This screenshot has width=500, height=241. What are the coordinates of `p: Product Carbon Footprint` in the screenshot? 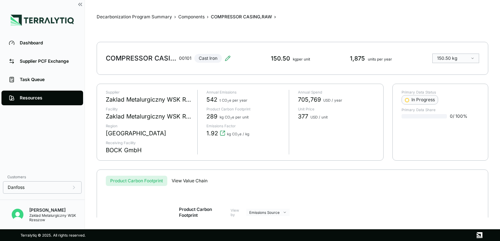 It's located at (245, 109).